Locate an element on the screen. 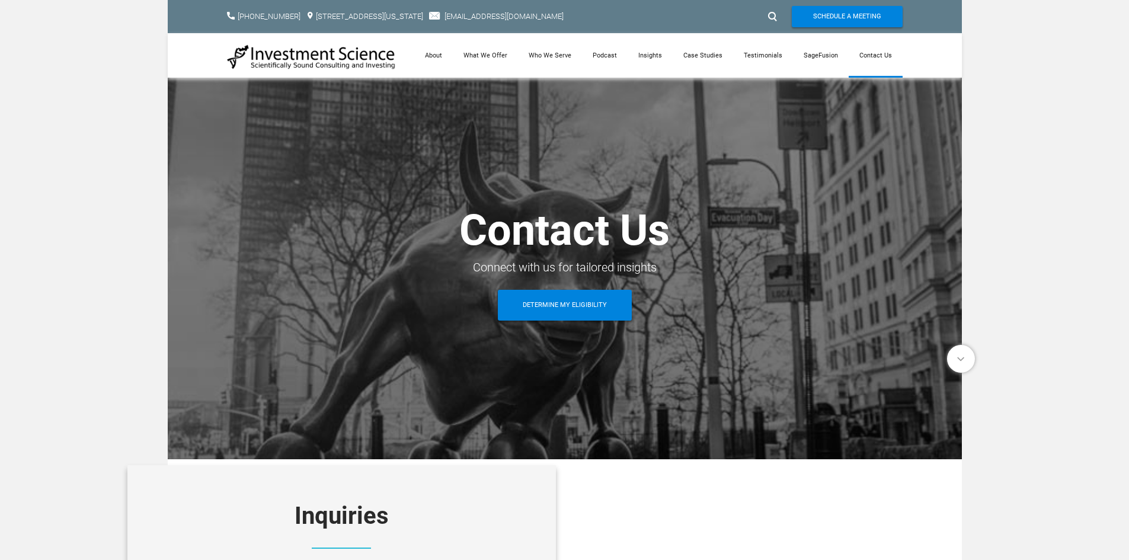 The image size is (1129, 560). a: Podcast is located at coordinates (605, 55).